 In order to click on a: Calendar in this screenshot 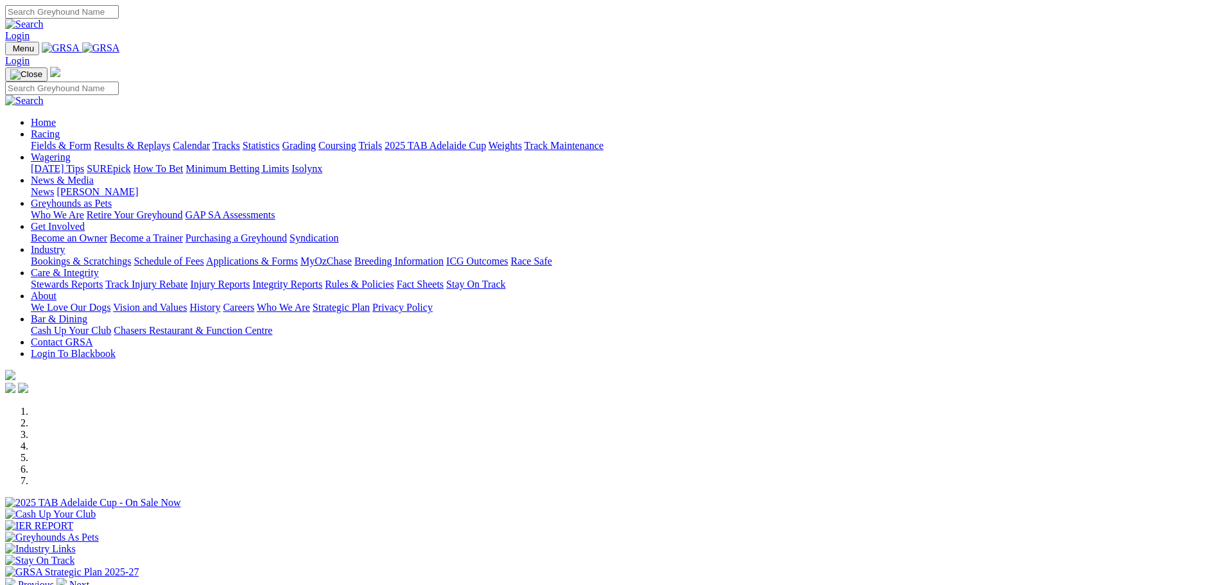, I will do `click(191, 145)`.